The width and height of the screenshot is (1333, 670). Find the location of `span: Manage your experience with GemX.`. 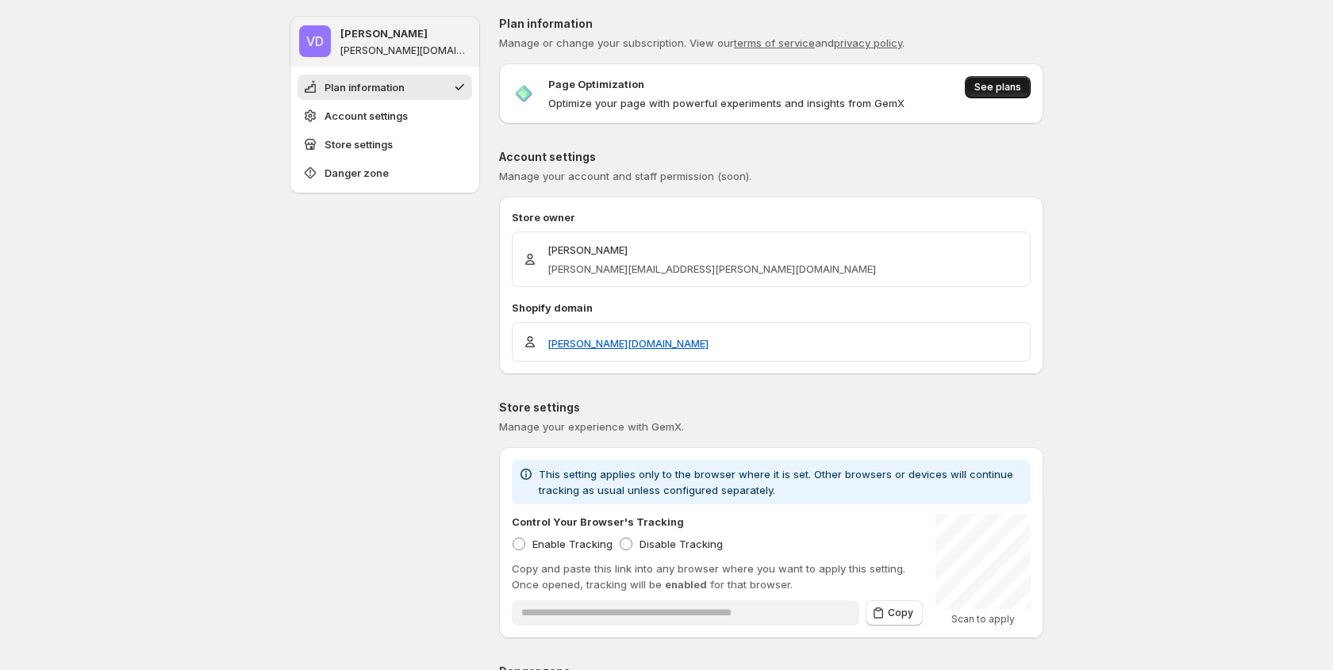

span: Manage your experience with GemX. is located at coordinates (591, 427).